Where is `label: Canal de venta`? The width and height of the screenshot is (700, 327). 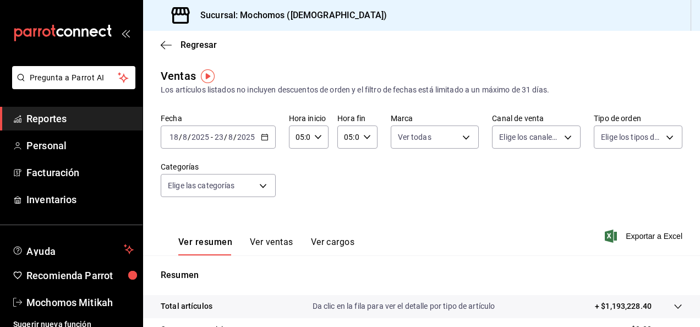 label: Canal de venta is located at coordinates (536, 118).